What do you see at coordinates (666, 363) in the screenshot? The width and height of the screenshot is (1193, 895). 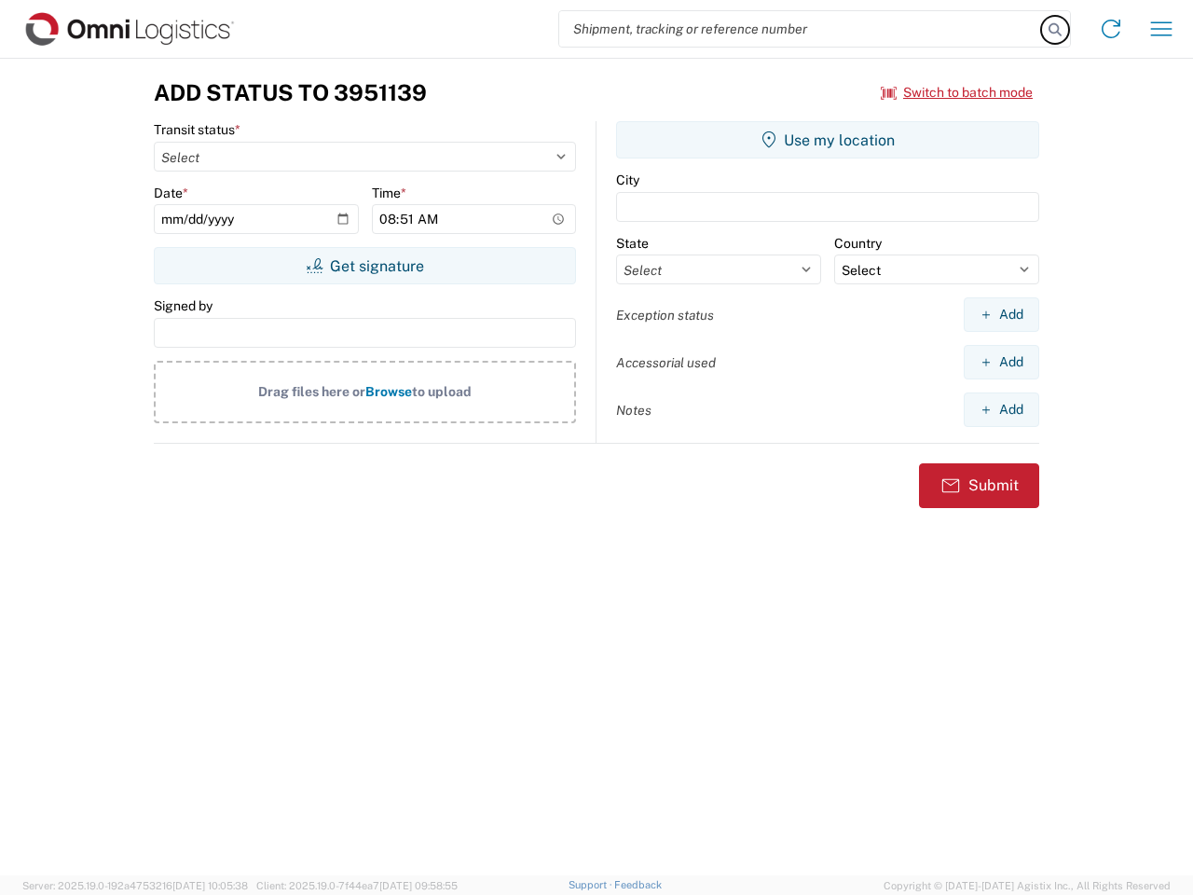 I see `label: Accessorial used` at bounding box center [666, 363].